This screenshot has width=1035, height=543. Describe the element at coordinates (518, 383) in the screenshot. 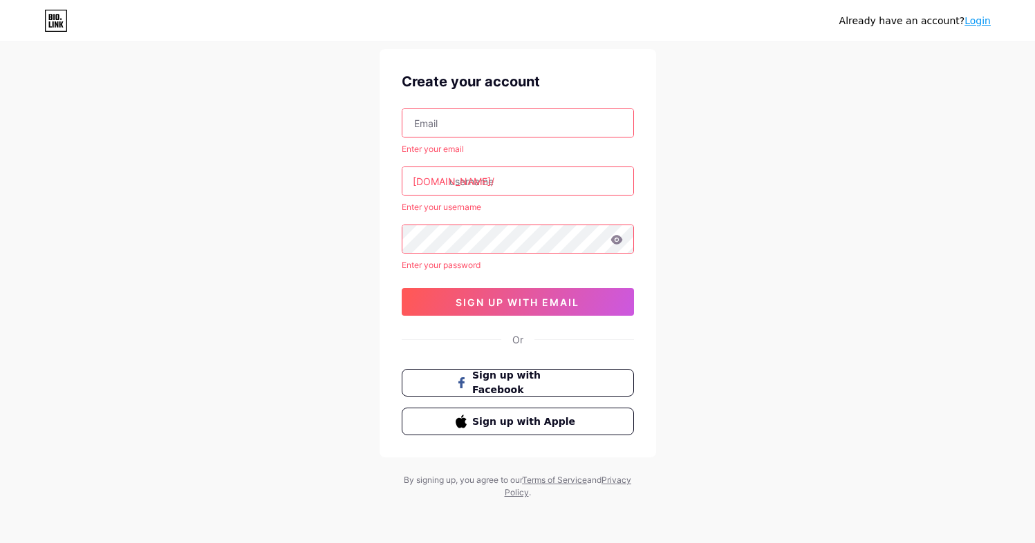

I see `button: Sign up with Facebook` at that location.